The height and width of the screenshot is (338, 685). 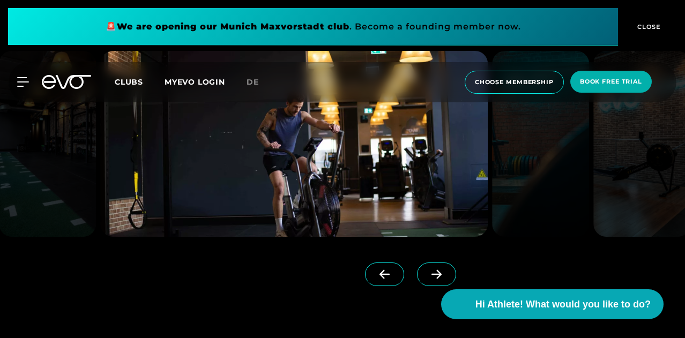 What do you see at coordinates (253, 82) in the screenshot?
I see `span: de` at bounding box center [253, 82].